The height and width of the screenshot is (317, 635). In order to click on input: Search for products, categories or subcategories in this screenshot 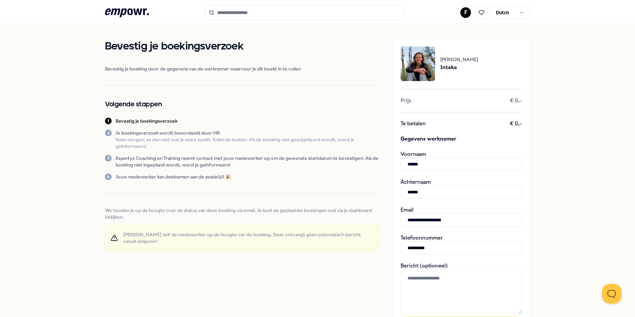, I will do `click(305, 13)`.